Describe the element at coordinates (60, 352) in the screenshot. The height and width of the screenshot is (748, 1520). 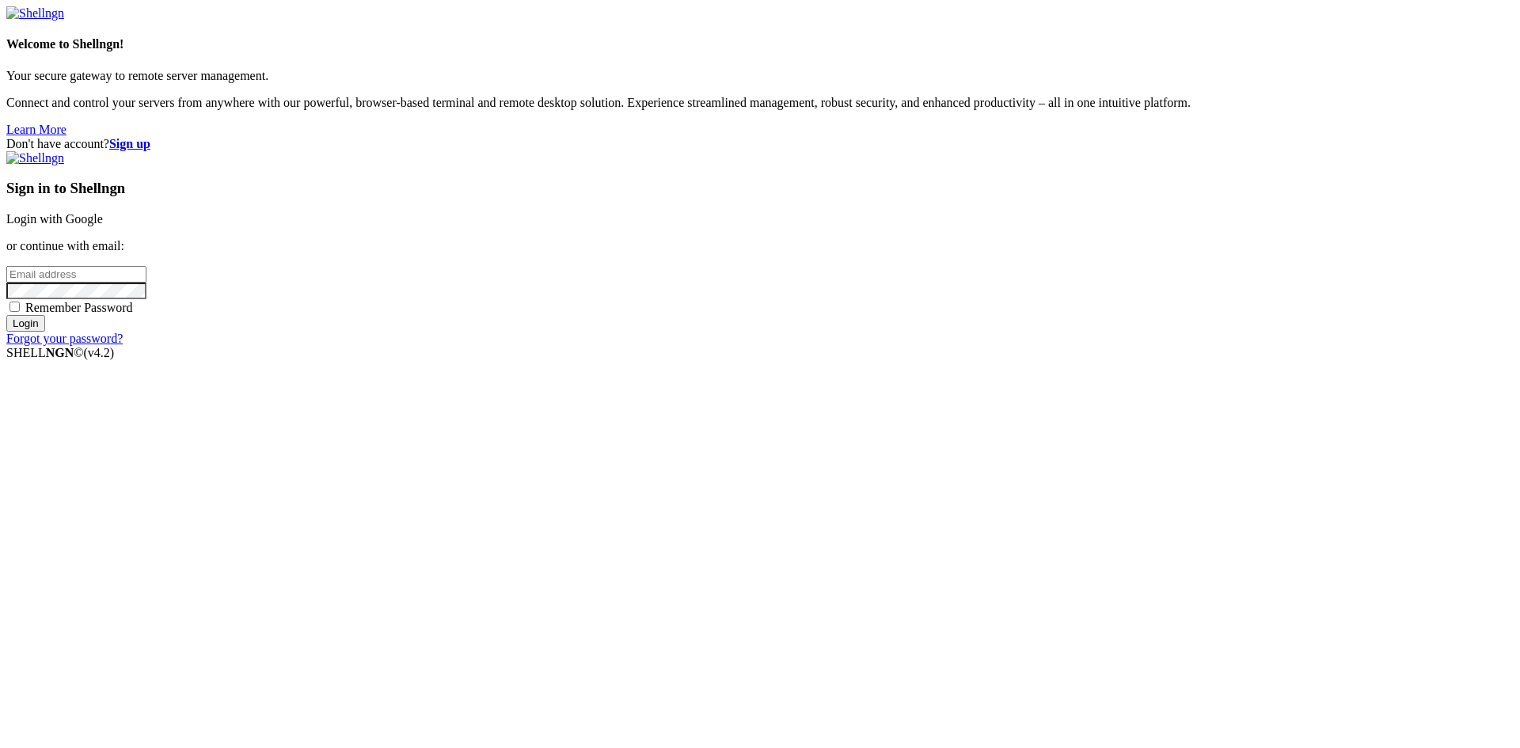
I see `b: NGN` at that location.